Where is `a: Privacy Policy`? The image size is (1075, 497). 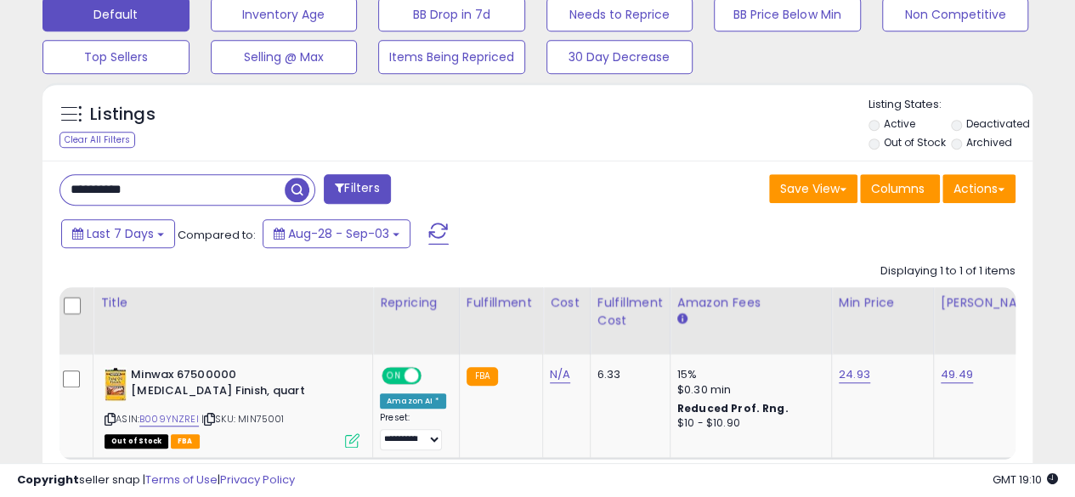 a: Privacy Policy is located at coordinates (257, 479).